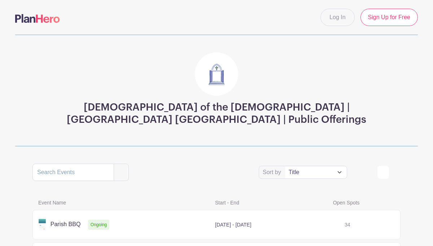 Image resolution: width=433 pixels, height=246 pixels. I want to click on a: Log In, so click(337, 17).